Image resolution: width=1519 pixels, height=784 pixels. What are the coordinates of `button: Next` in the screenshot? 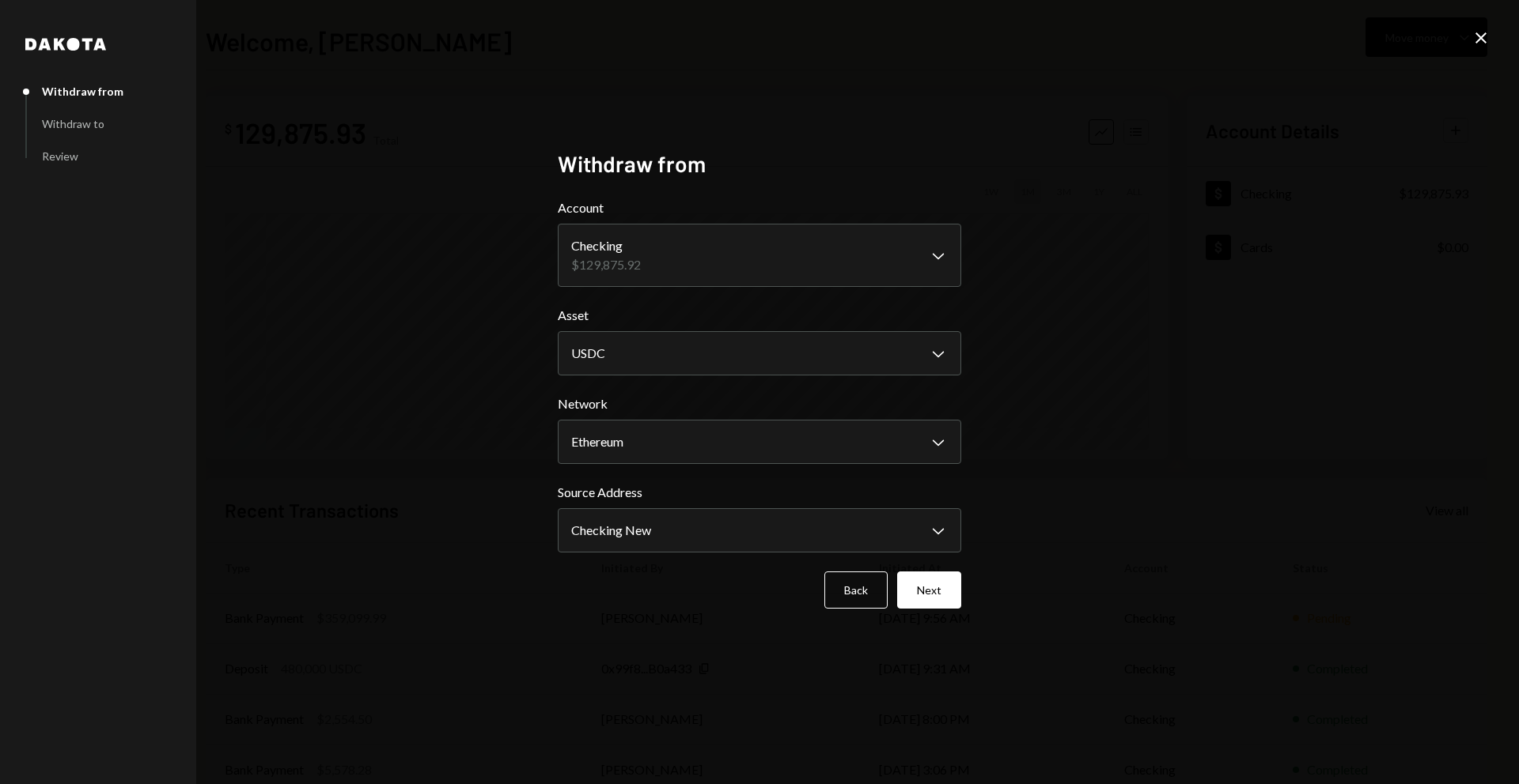 It's located at (929, 590).